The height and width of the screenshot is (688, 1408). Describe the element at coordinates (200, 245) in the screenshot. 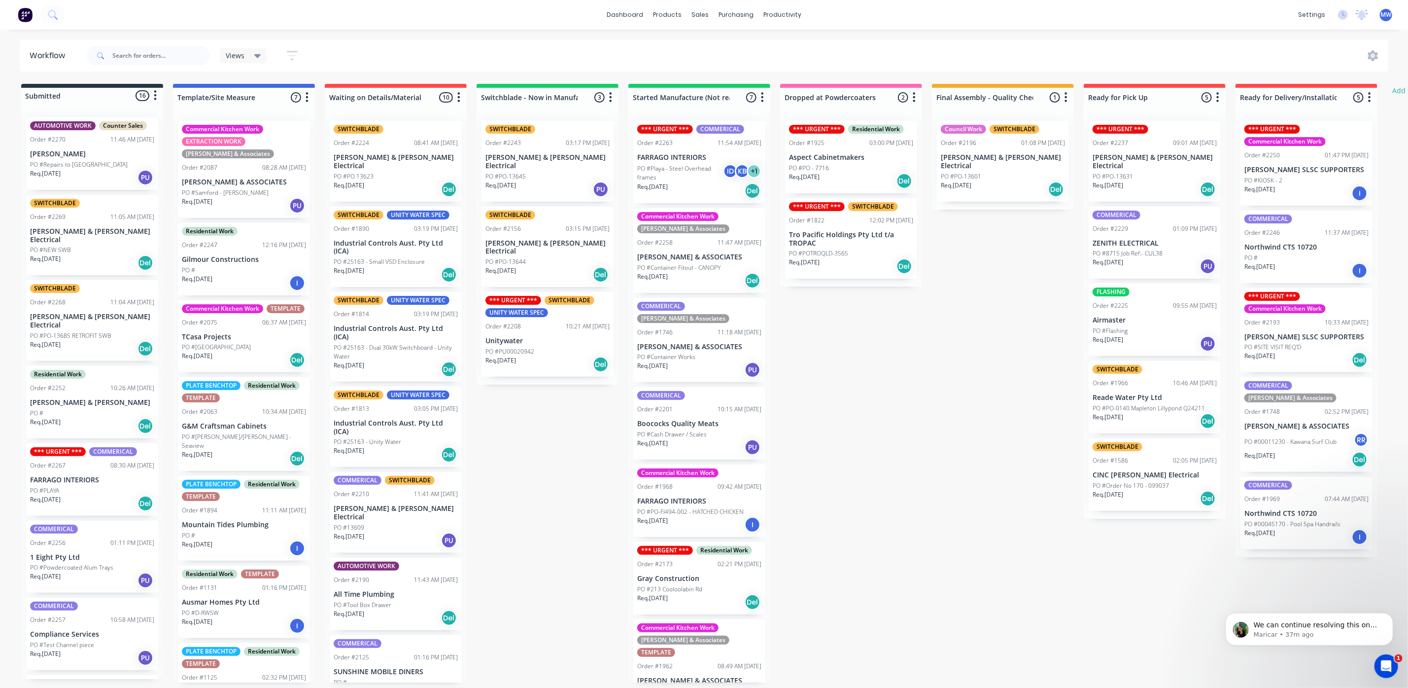

I see `div: Order #2247` at that location.